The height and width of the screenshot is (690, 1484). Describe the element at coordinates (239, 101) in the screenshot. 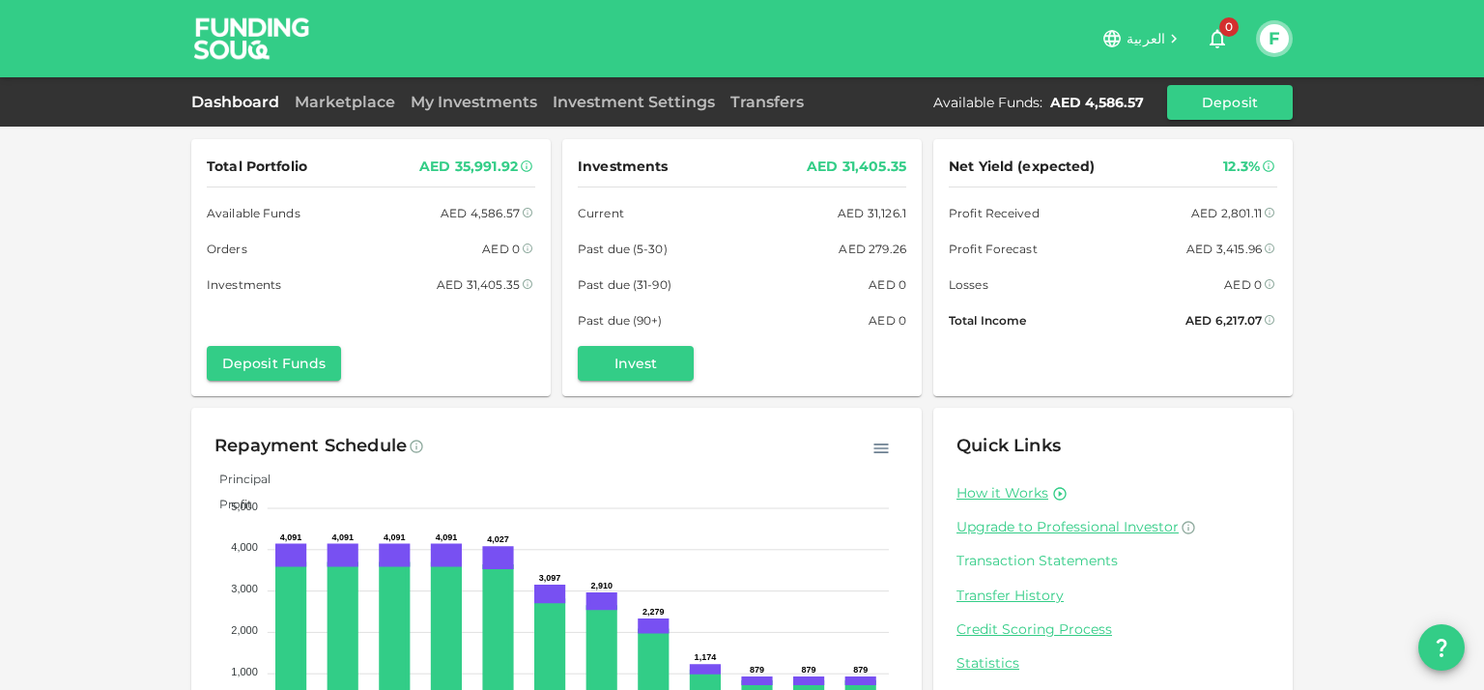

I see `a: Dashboard` at that location.